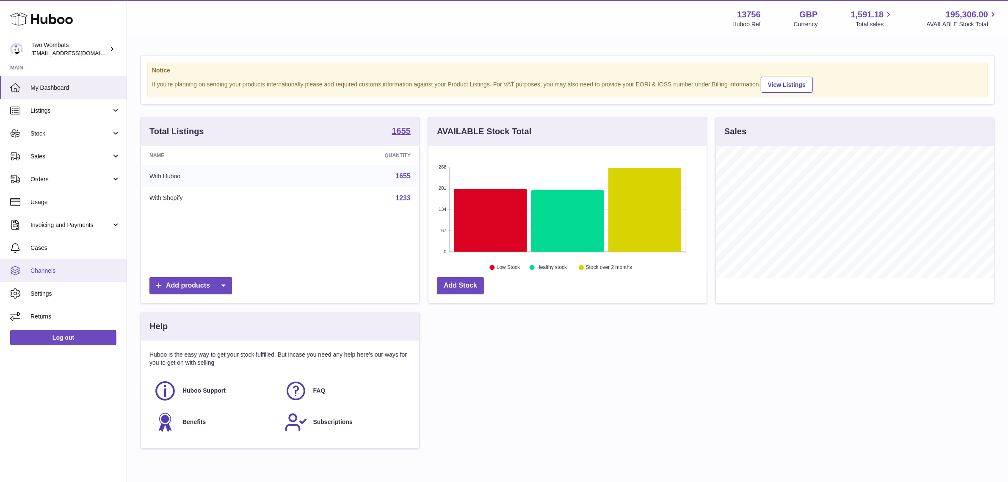  What do you see at coordinates (442, 188) in the screenshot?
I see `text: 201` at bounding box center [442, 188].